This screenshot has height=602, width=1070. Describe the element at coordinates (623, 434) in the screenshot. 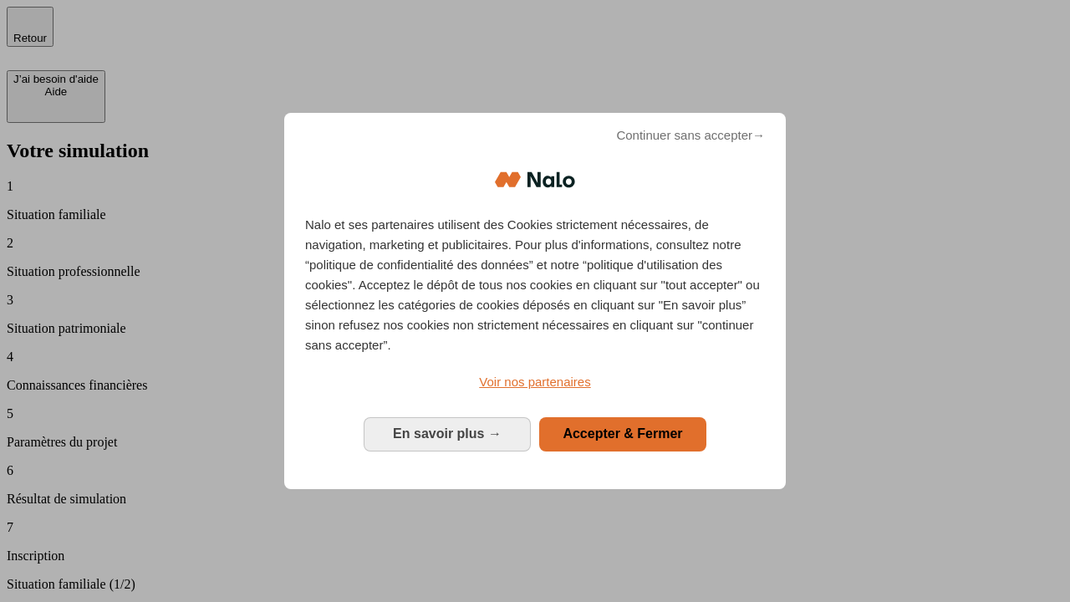

I see `button: Accepter & Fermer: Accepter notre traitement des données et fermer` at that location.